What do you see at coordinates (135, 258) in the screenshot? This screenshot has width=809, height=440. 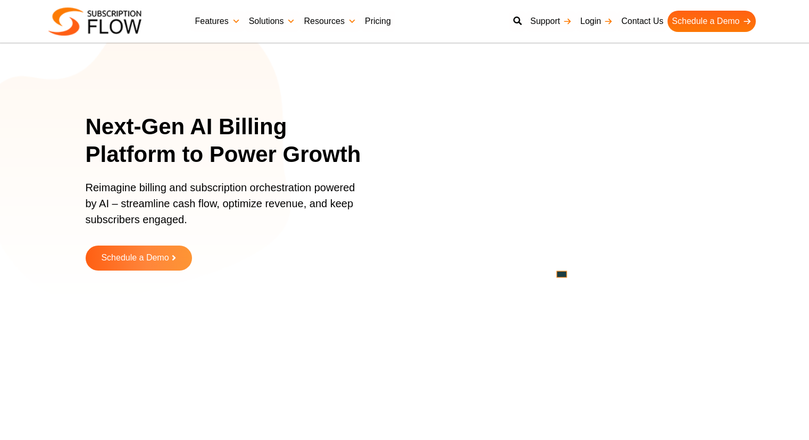 I see `span: Schedule a Demo` at bounding box center [135, 258].